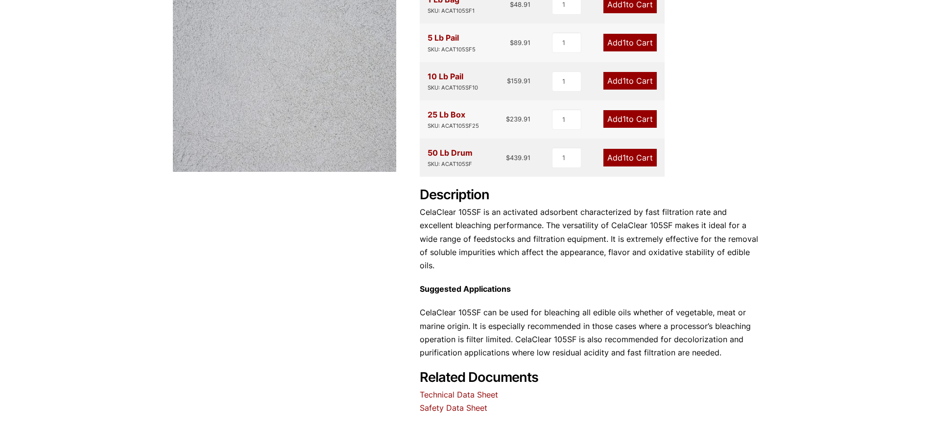 The image size is (933, 446). I want to click on div: 50 Lb Drum, so click(450, 158).